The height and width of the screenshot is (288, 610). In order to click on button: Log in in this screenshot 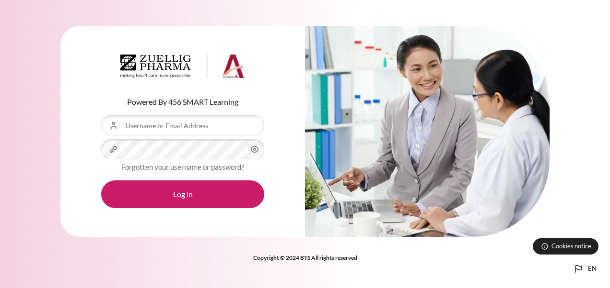, I will do `click(183, 195)`.